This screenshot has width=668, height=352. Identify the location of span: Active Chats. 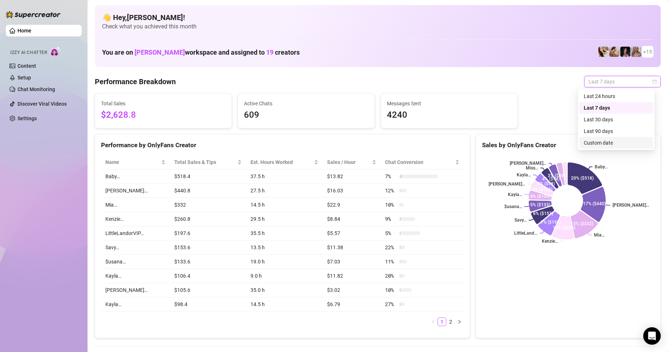
(306, 104).